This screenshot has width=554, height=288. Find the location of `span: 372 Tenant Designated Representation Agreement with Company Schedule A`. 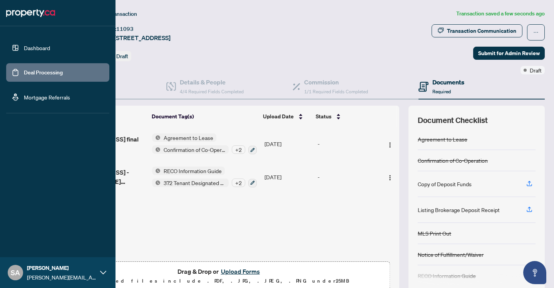

span: 372 Tenant Designated Representation Agreement with Company Schedule A is located at coordinates (194, 182).